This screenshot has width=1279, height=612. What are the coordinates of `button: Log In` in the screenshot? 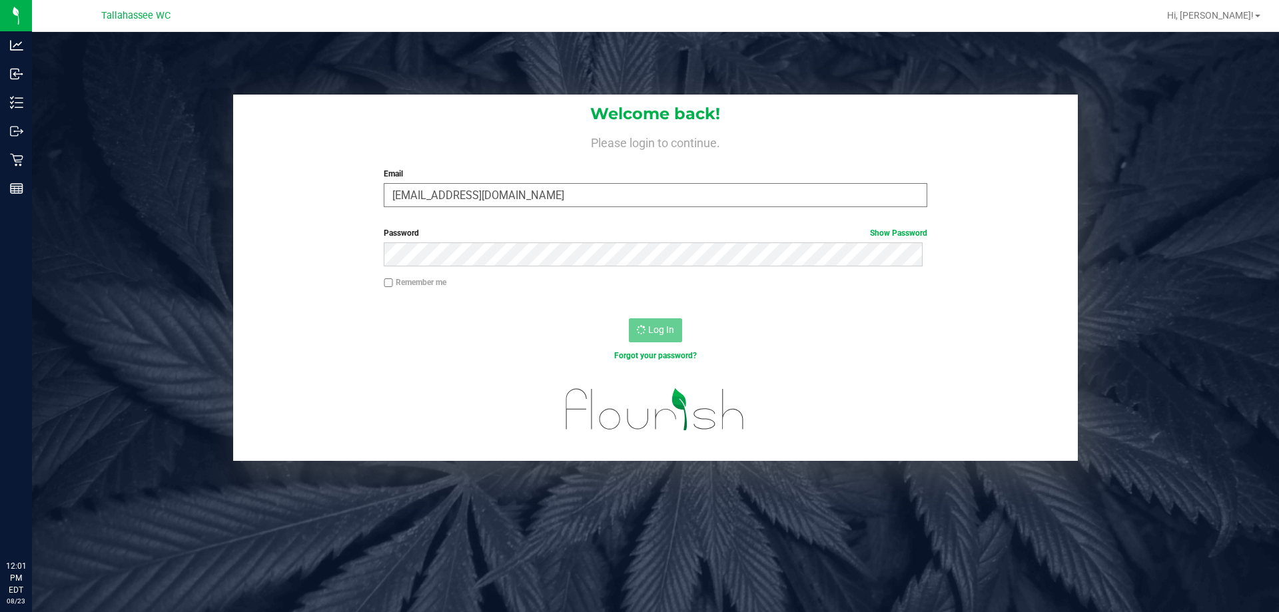 It's located at (655, 330).